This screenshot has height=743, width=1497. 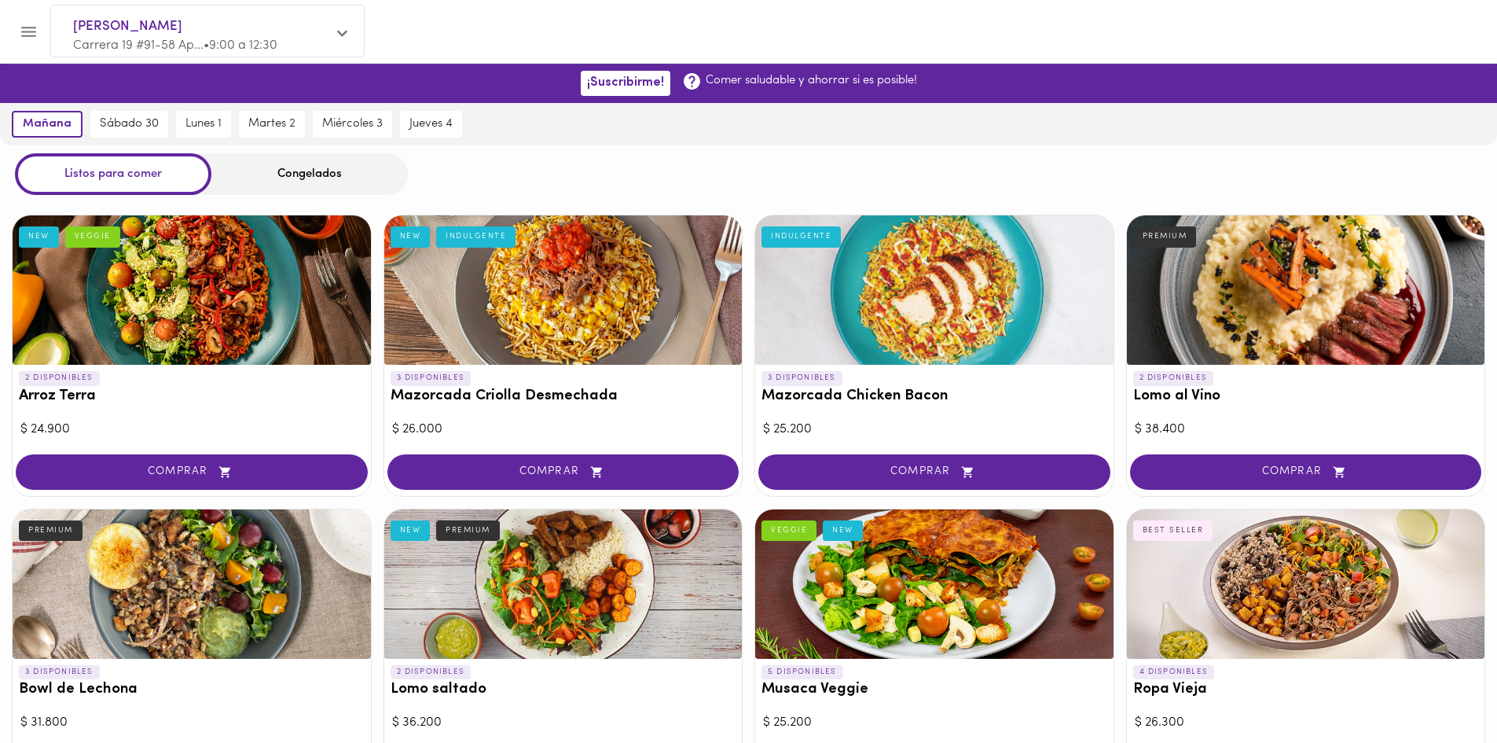 What do you see at coordinates (1306, 290) in the screenshot?
I see `div: Lomo al Vino` at bounding box center [1306, 290].